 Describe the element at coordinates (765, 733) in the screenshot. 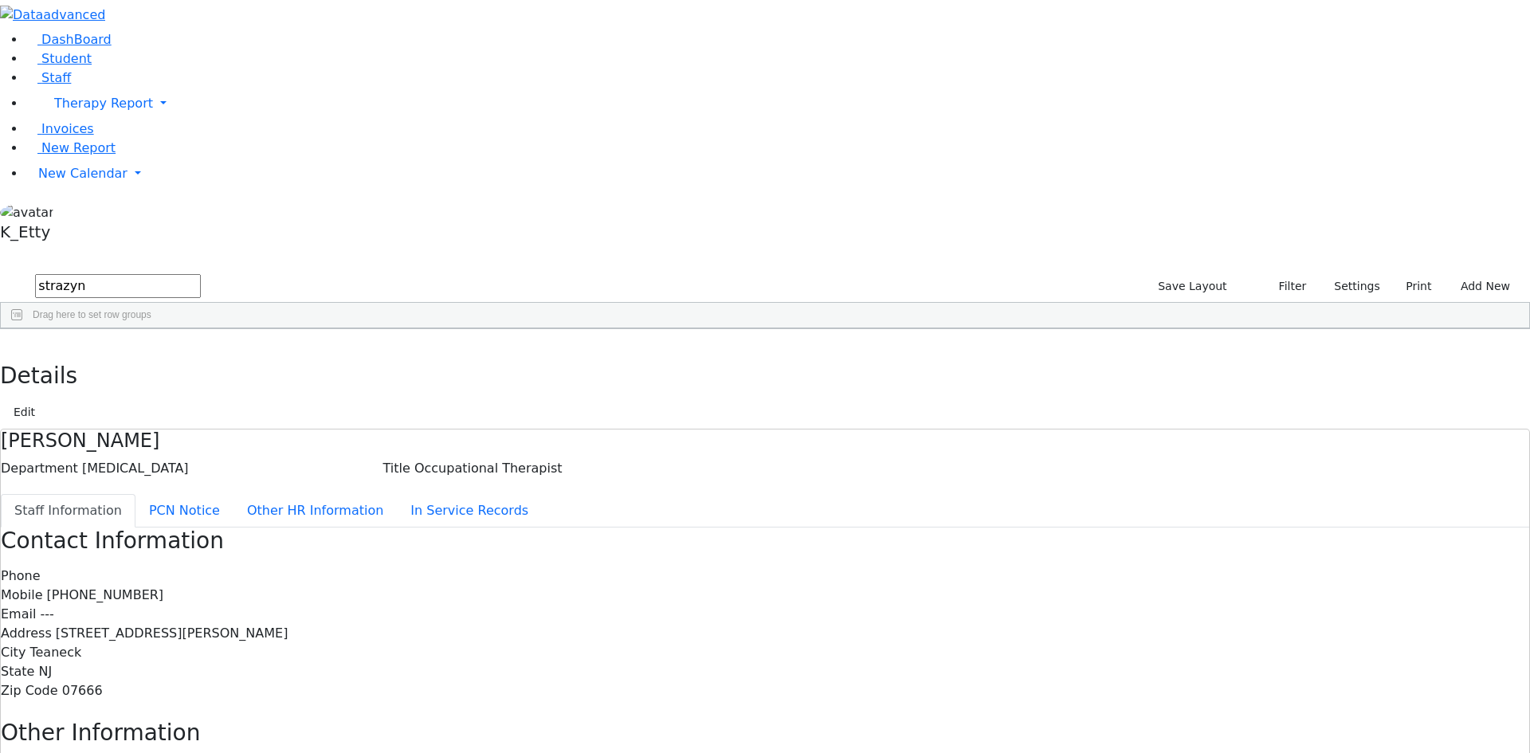

I see `h3: Other Information` at that location.